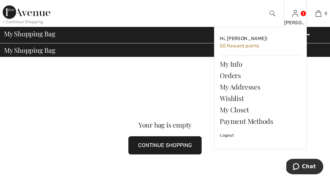  Describe the element at coordinates (295, 13) in the screenshot. I see `a: Sign In` at that location.